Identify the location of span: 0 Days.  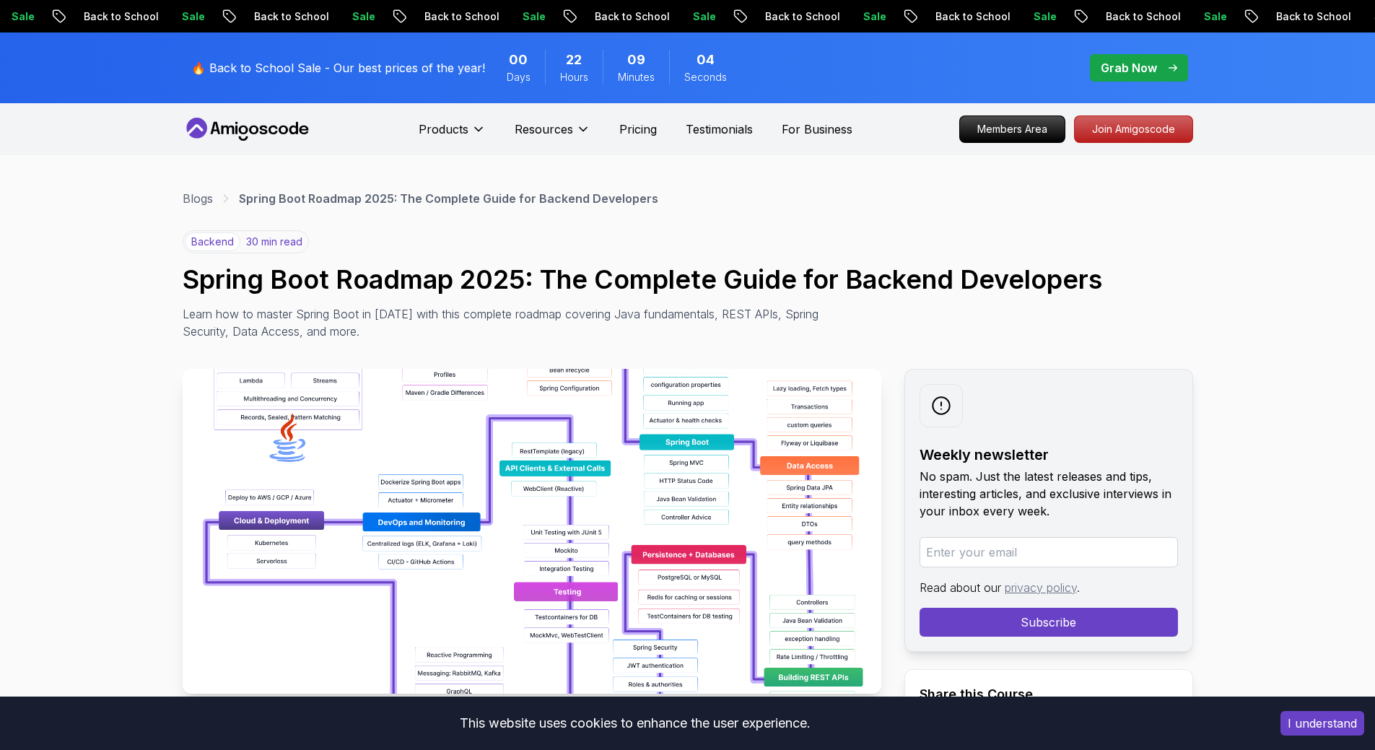
(518, 60).